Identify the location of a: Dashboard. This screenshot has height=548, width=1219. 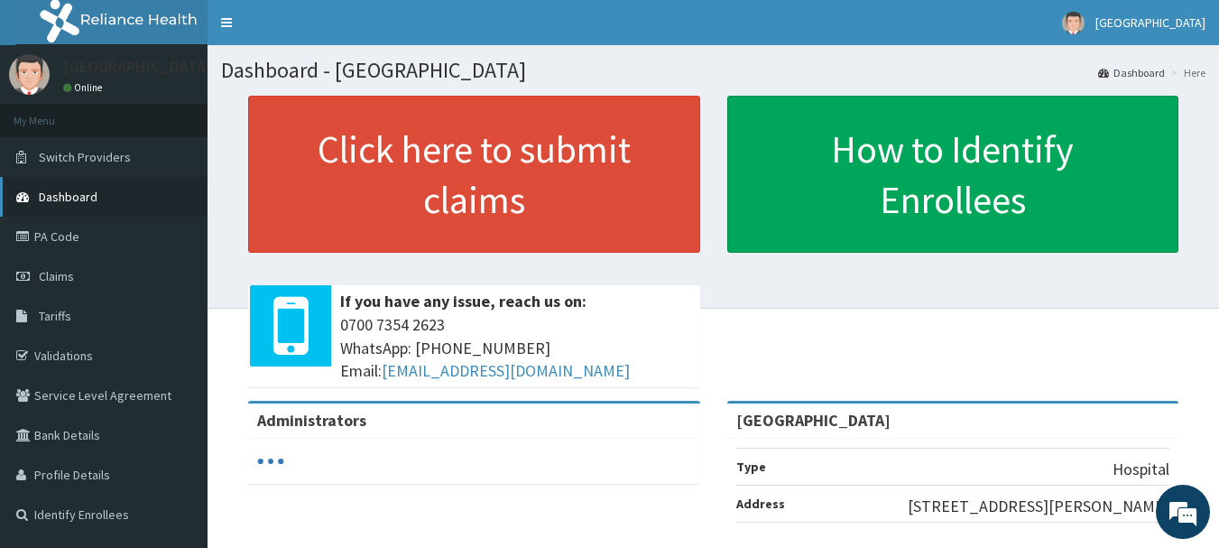
(1131, 72).